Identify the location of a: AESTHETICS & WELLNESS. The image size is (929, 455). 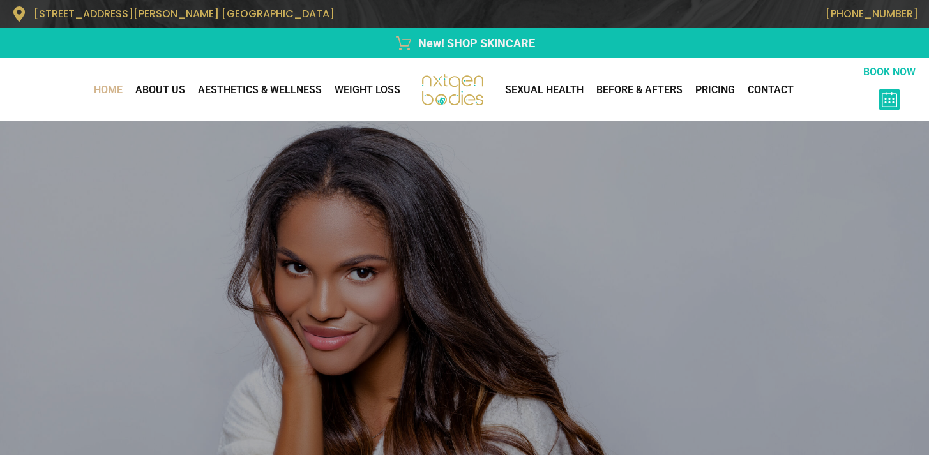
(260, 90).